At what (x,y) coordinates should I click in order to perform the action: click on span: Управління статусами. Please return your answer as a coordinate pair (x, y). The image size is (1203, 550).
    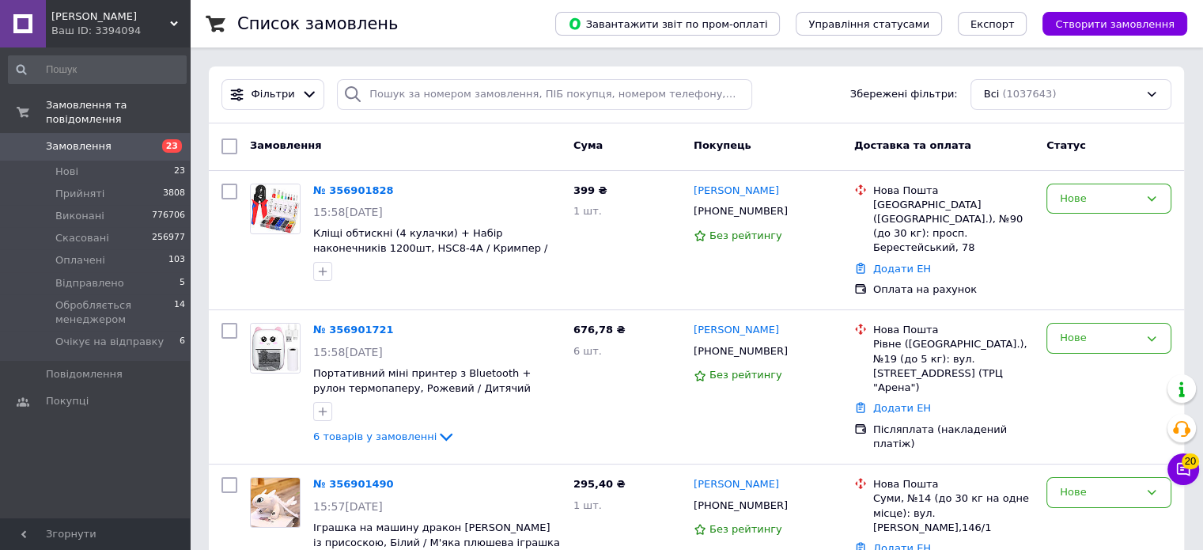
    Looking at the image, I should click on (868, 24).